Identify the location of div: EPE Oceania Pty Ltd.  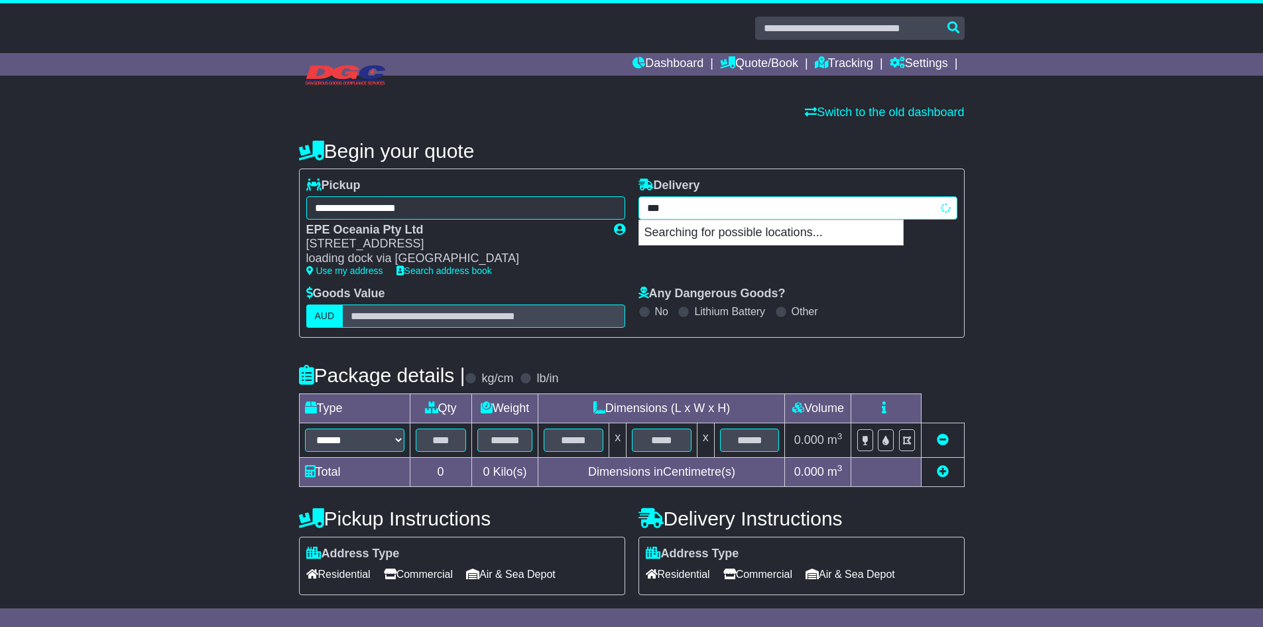
(454, 230).